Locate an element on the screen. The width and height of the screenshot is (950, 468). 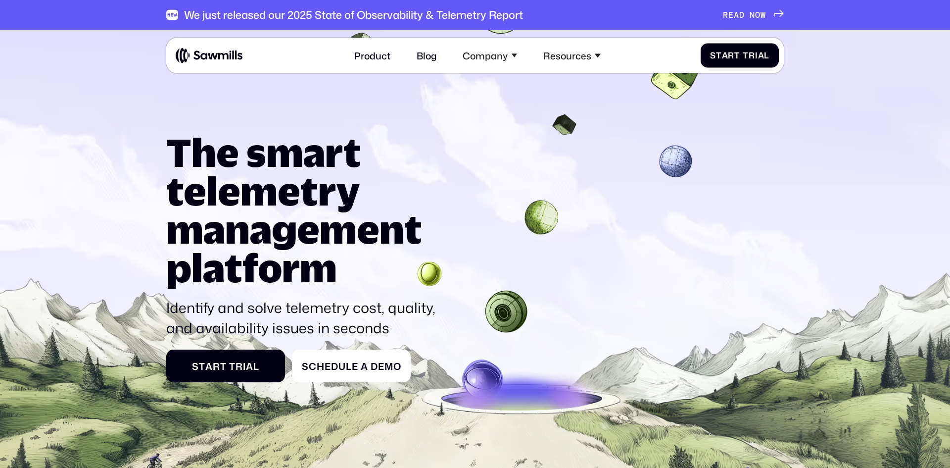
span: h is located at coordinates (321, 366).